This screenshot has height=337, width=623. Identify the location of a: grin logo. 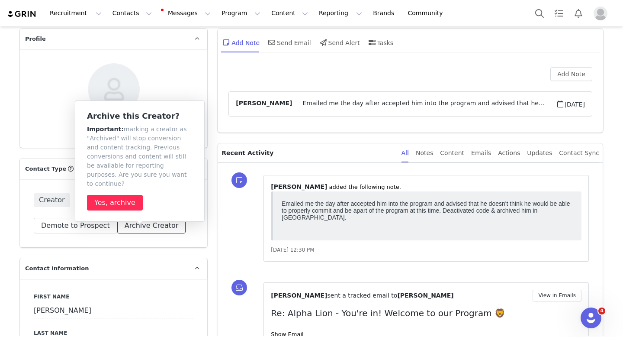
(22, 14).